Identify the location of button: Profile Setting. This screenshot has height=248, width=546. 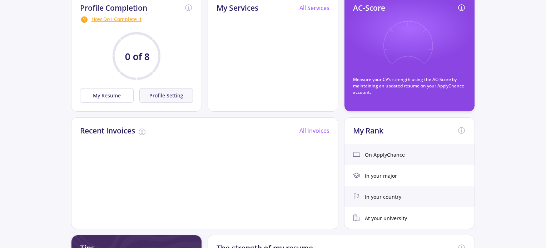
(166, 95).